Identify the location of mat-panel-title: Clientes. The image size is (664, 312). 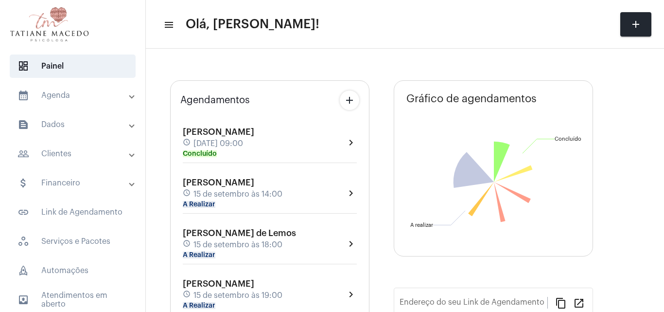
(73, 154).